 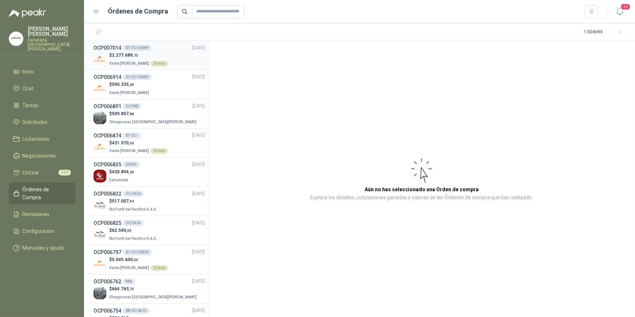 What do you see at coordinates (31, 173) in the screenshot?
I see `span: Cotizar` at bounding box center [31, 173].